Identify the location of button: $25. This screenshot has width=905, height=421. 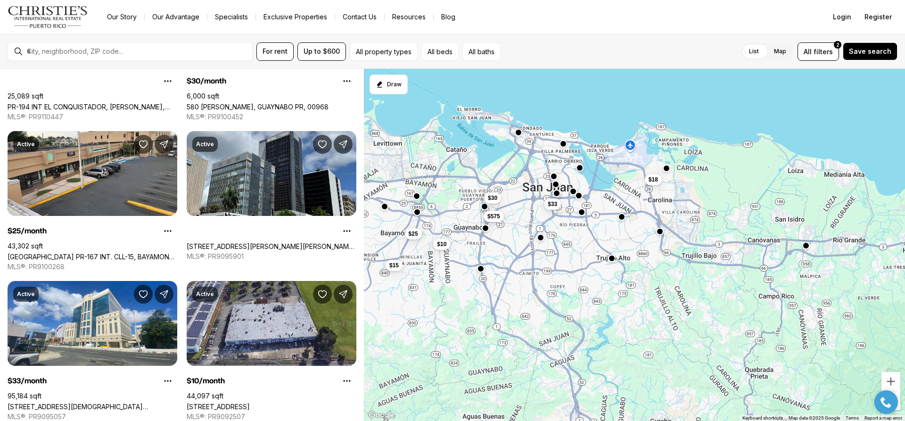
(413, 234).